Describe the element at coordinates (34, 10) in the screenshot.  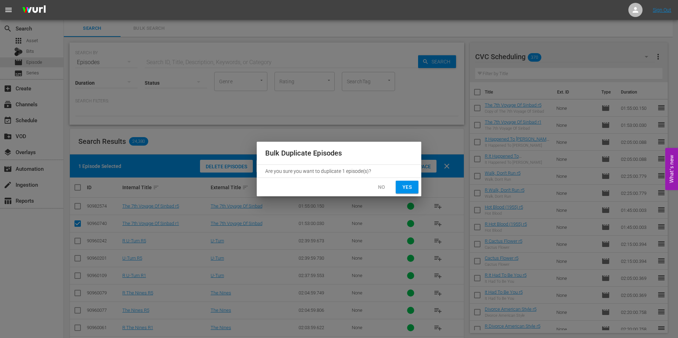
I see `img: ans4CAIJ8jUAAAAAAAAAAAAAAAAAAAAAAAAgQb4GAAAAAAAAAAAAAAAAAAAAAAAAJMjXAAAAAAAAAAAAAAAAAAAAAAAAgAT5G...` at that location.